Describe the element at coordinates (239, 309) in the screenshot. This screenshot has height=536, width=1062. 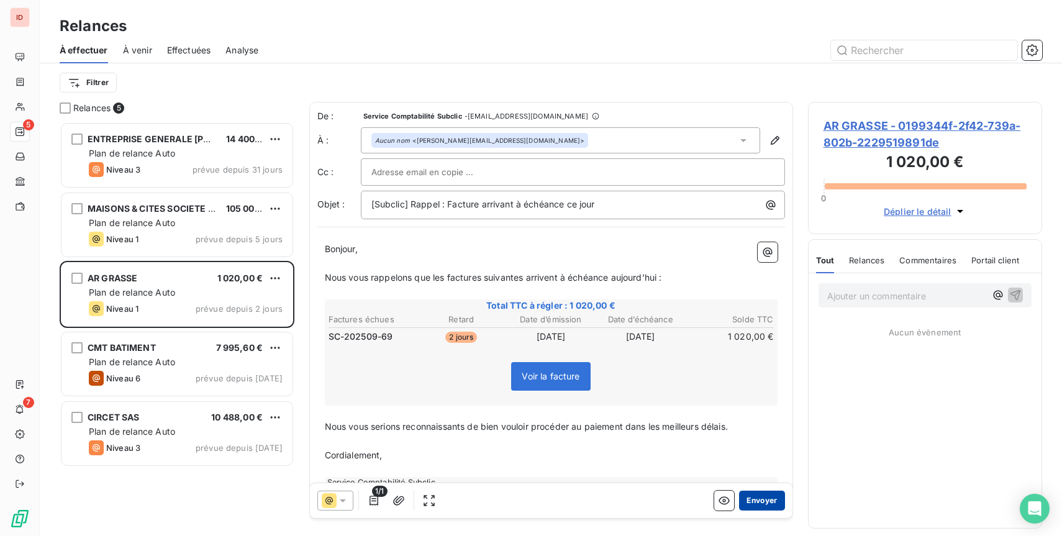
I see `span: prévue depuis 2 jours` at that location.